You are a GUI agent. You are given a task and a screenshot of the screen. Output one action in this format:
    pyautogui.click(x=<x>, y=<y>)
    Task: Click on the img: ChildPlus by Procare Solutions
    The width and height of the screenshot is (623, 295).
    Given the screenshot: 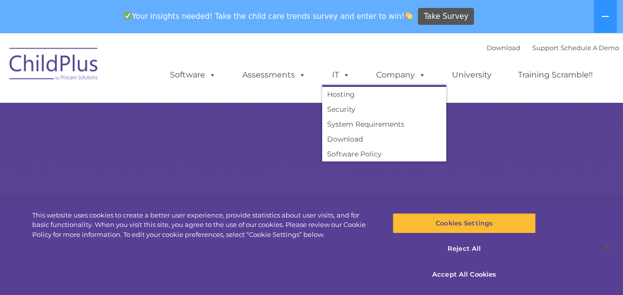 What is the action you would take?
    pyautogui.click(x=54, y=65)
    